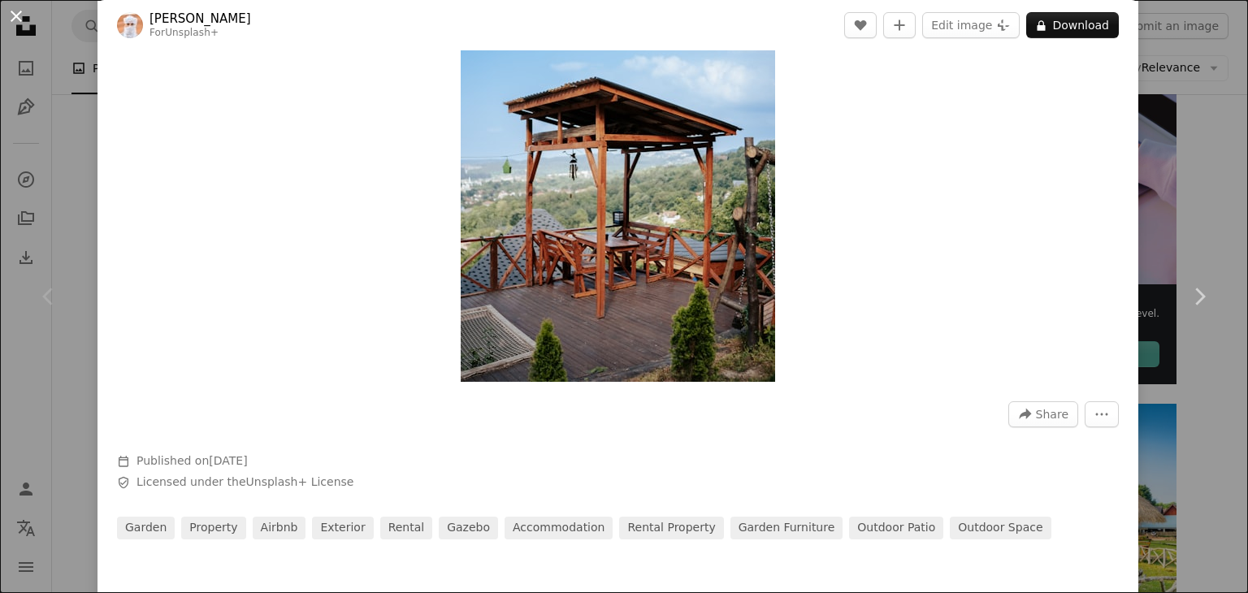 The width and height of the screenshot is (1248, 593). I want to click on img: Go to Ahmed's profile, so click(130, 25).